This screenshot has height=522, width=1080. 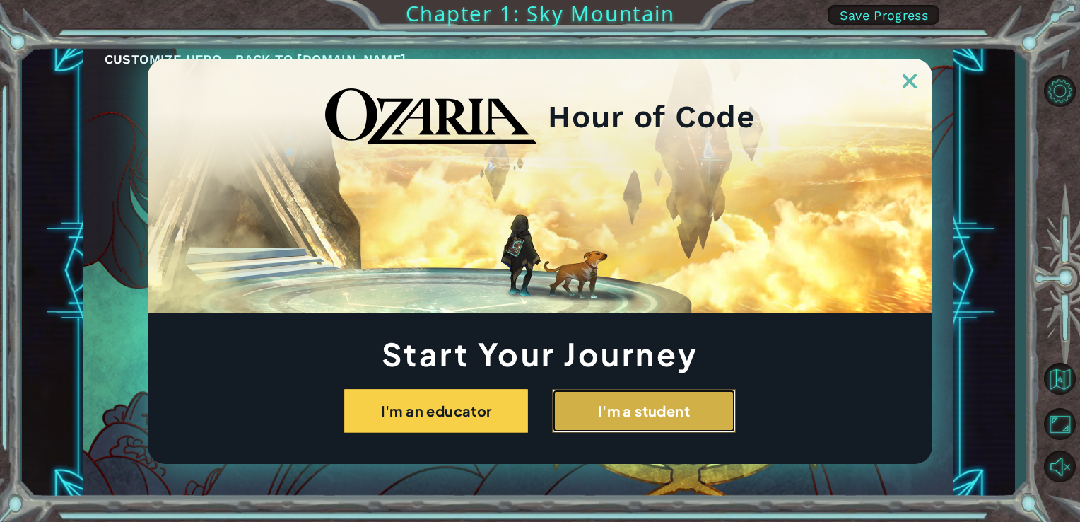 I want to click on button: I'm a student, so click(x=644, y=411).